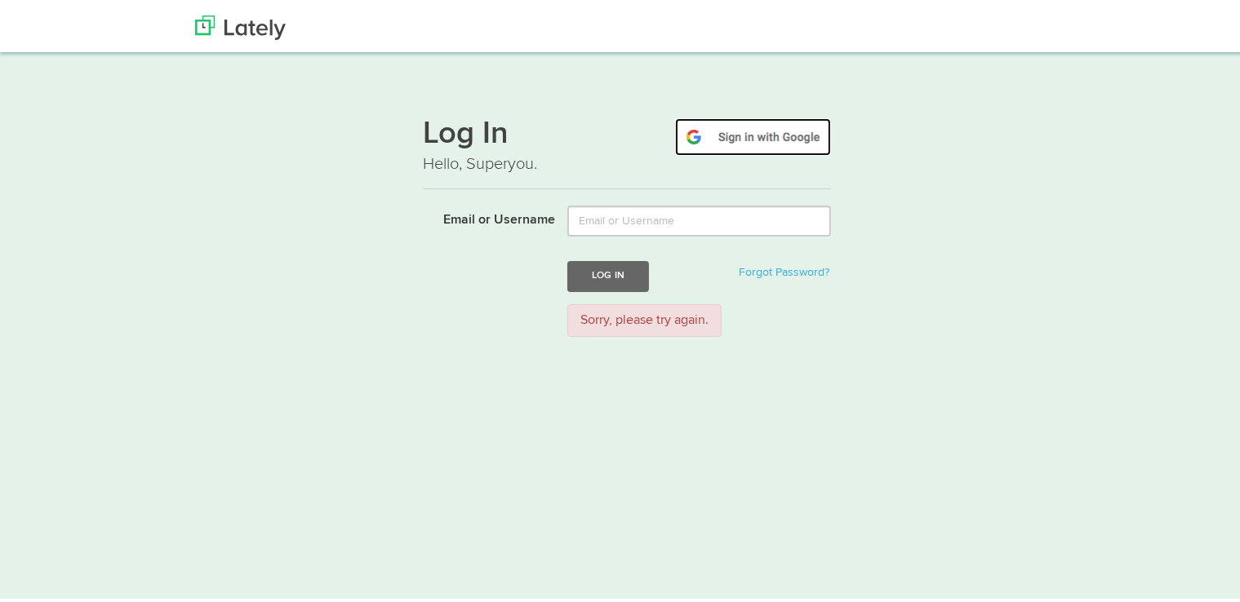 Image resolution: width=1240 pixels, height=602 pixels. Describe the element at coordinates (627, 132) in the screenshot. I see `h1: Log In` at that location.